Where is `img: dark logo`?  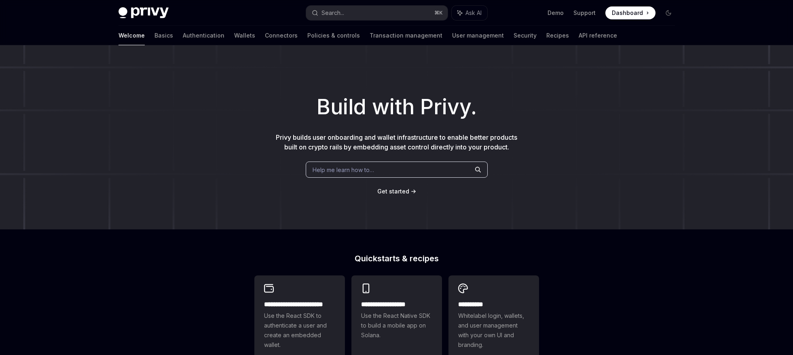 img: dark logo is located at coordinates (143, 13).